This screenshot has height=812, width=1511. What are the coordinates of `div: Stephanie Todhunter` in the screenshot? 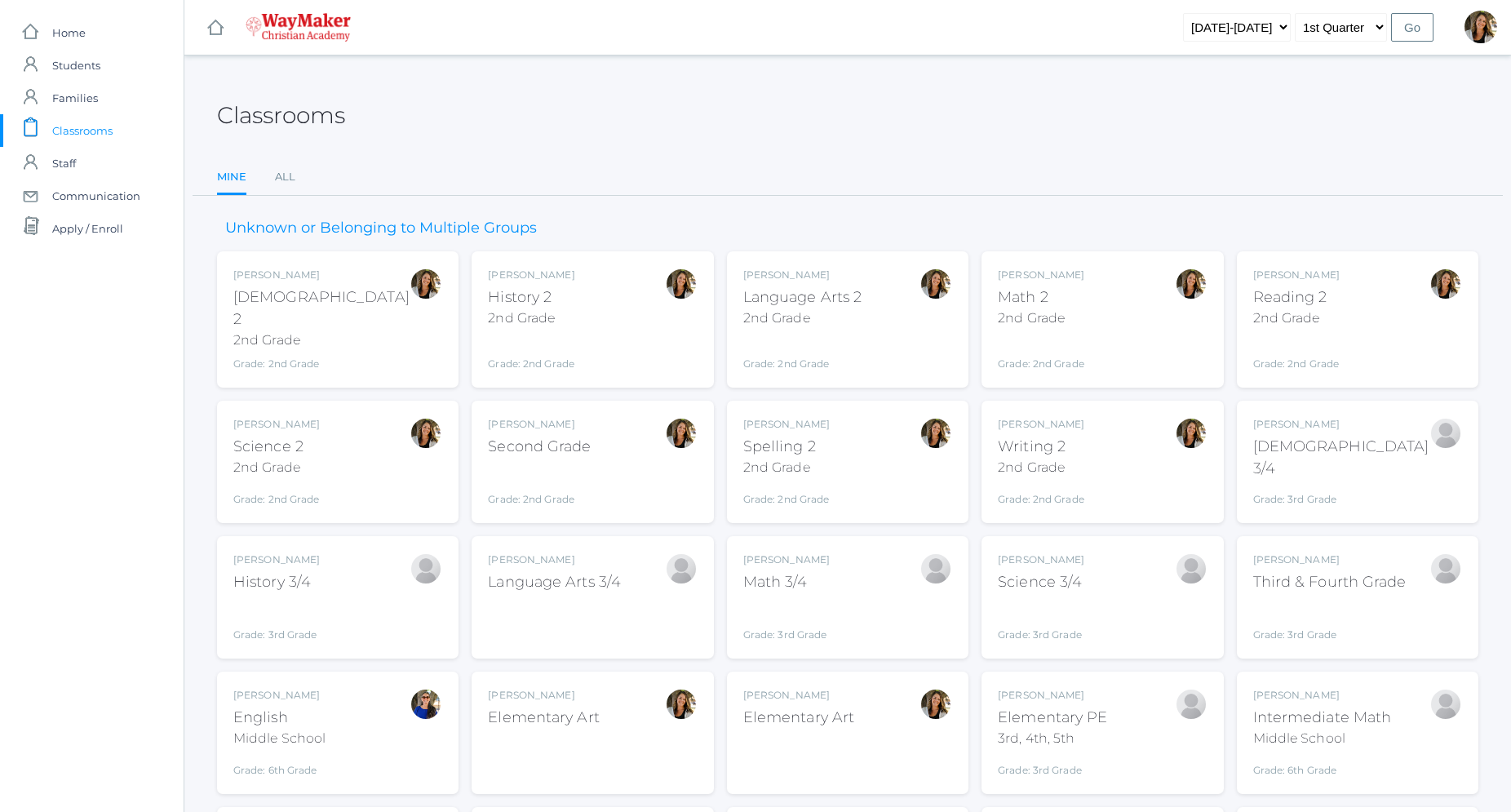 It's located at (426, 704).